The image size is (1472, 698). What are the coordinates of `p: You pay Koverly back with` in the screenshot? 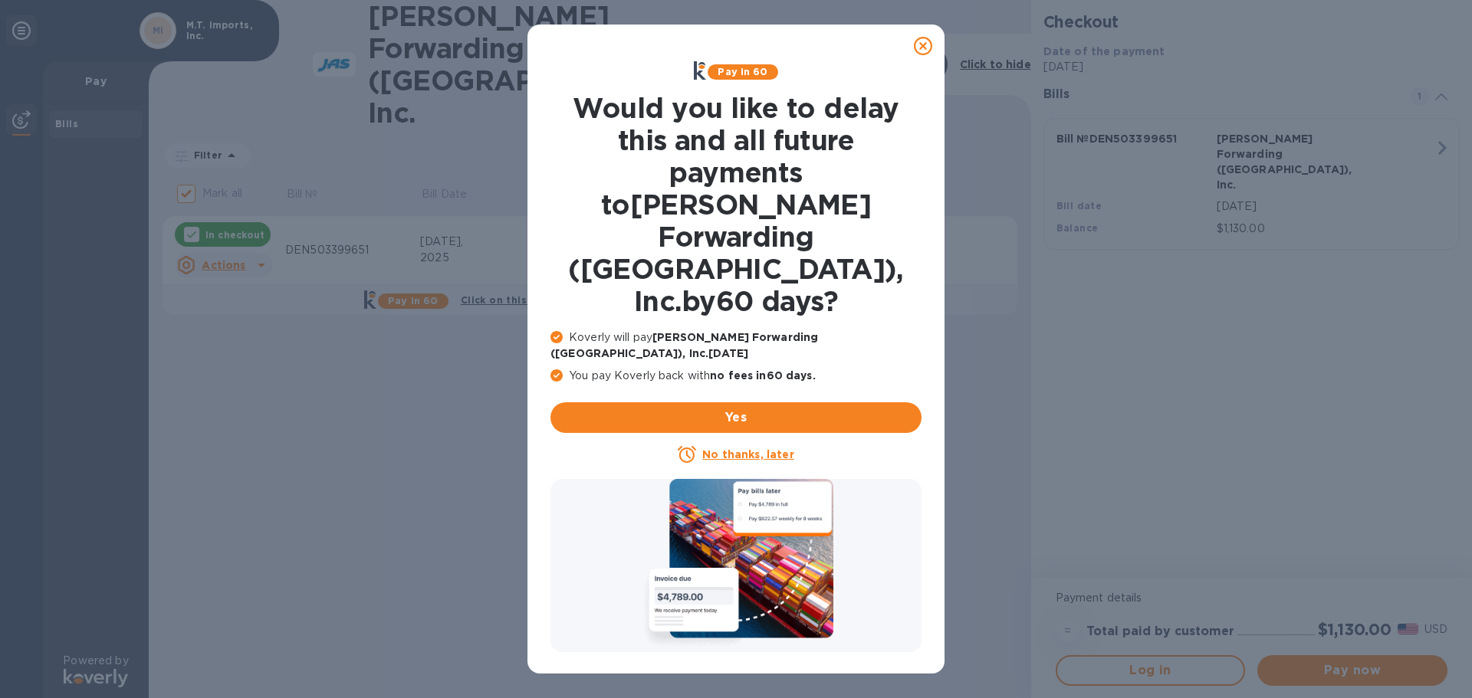 It's located at (736, 376).